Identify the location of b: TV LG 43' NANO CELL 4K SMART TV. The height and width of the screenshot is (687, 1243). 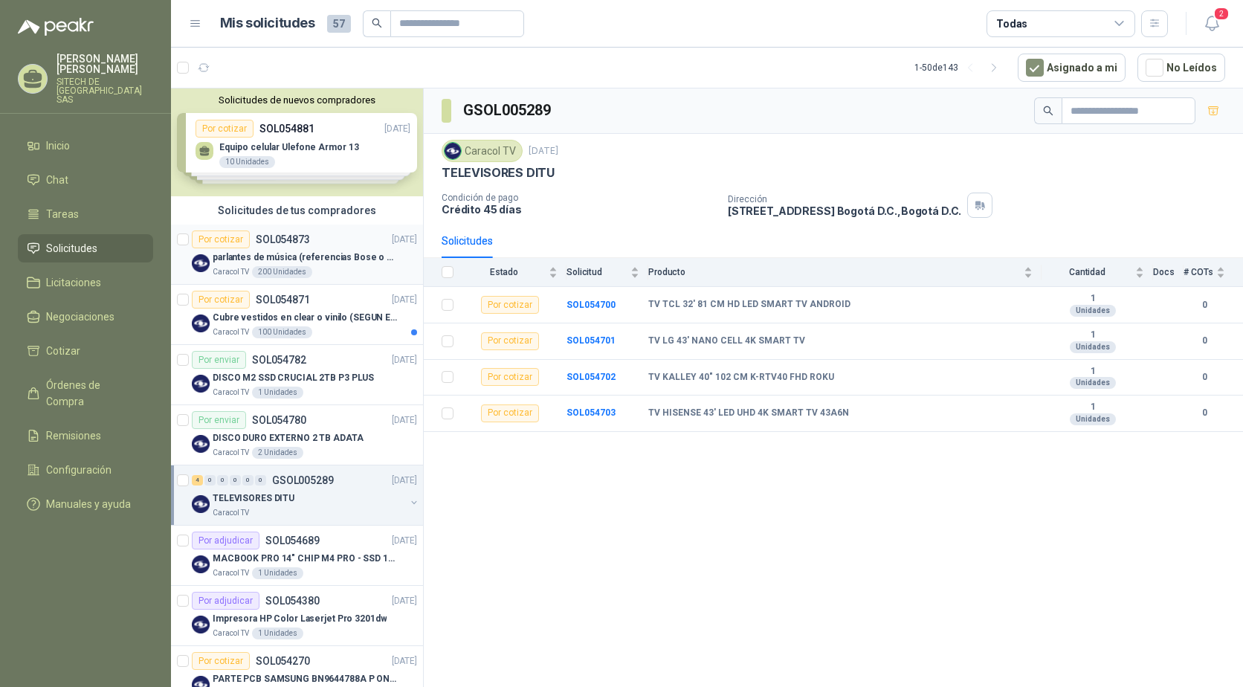
(726, 341).